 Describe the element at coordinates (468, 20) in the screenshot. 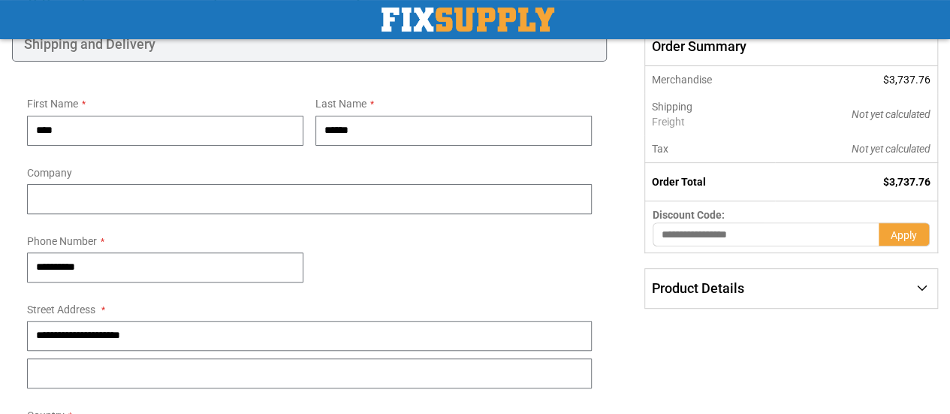

I see `a: store logo` at that location.